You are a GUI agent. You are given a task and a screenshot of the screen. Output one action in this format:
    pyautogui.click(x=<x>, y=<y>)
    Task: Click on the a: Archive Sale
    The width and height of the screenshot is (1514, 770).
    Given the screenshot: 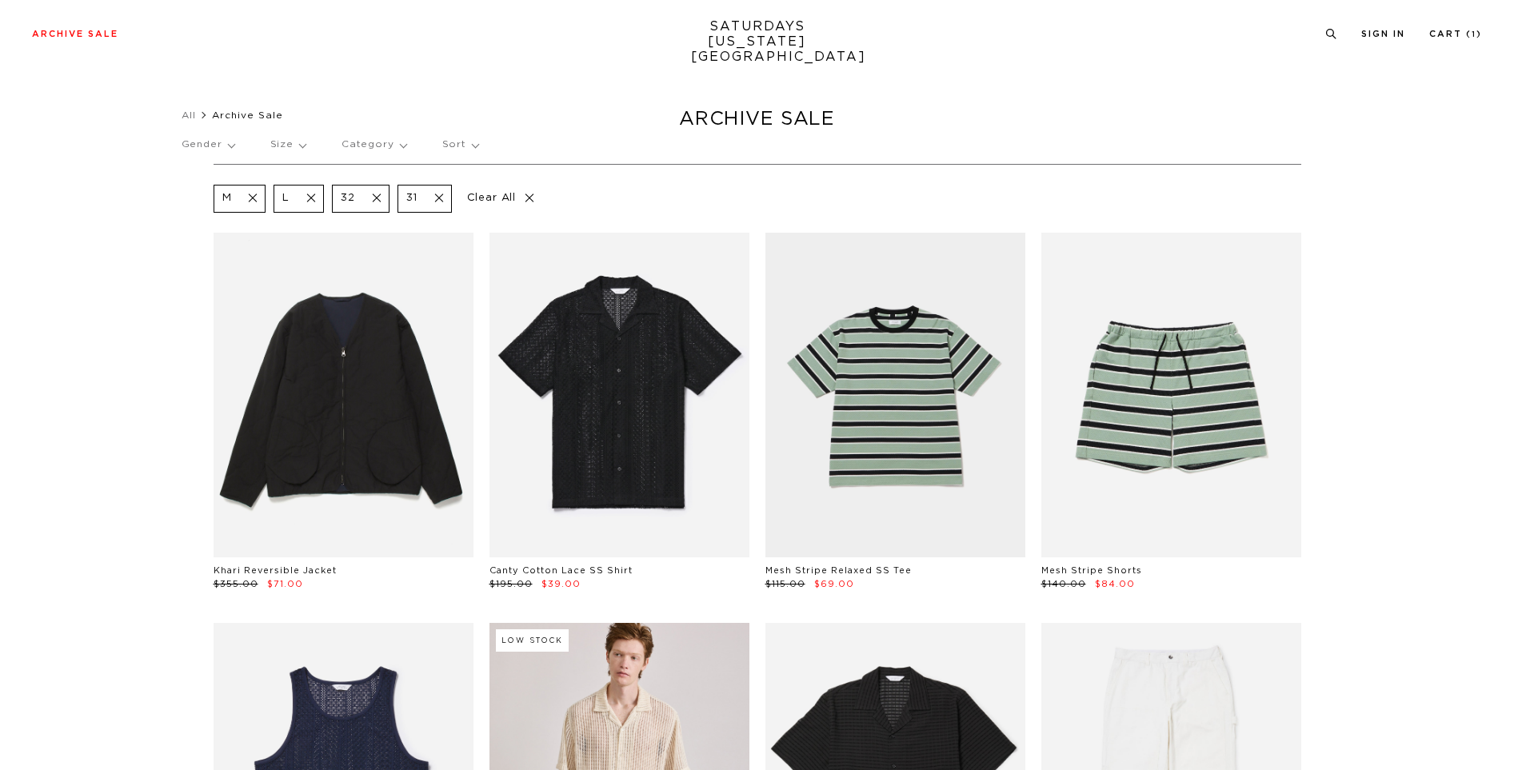 What is the action you would take?
    pyautogui.click(x=75, y=34)
    